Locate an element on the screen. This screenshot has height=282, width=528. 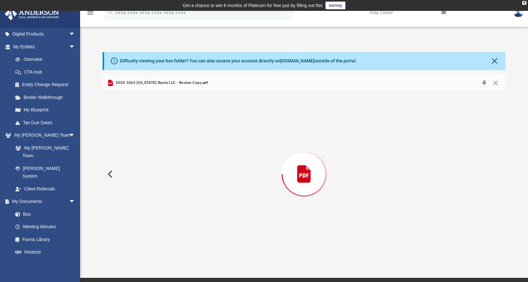
a: Overview is located at coordinates (47, 60).